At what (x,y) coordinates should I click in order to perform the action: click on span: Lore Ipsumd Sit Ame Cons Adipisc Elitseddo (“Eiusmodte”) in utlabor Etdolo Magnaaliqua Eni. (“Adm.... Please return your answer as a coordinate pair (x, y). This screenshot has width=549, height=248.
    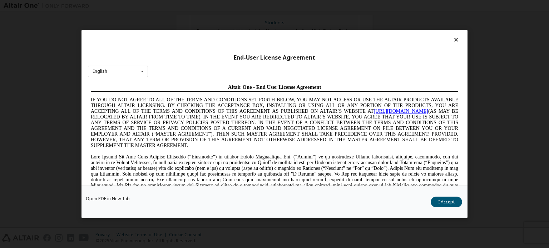
    Looking at the image, I should click on (187, 98).